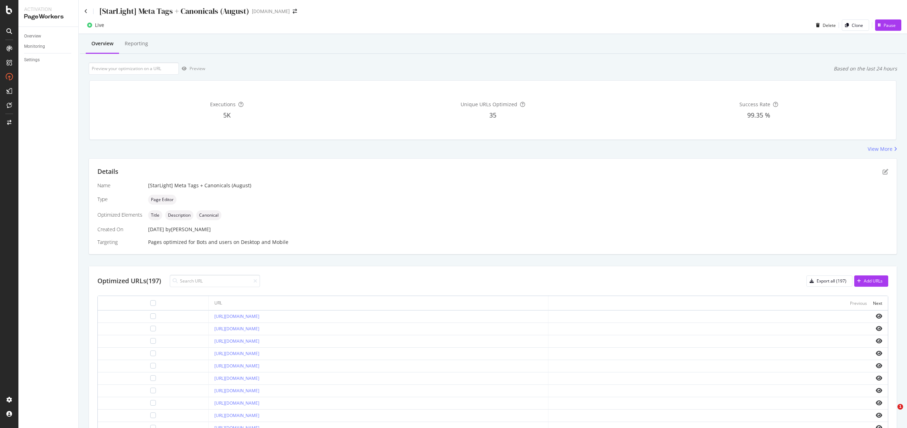  Describe the element at coordinates (120, 229) in the screenshot. I see `div: Created On` at that location.